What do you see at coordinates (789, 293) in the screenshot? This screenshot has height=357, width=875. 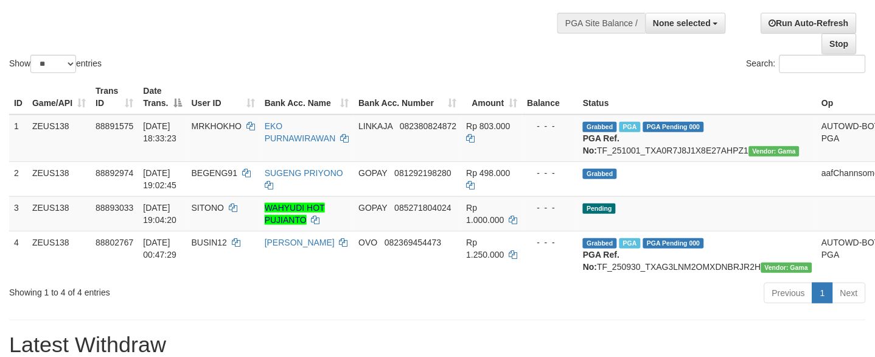 I see `a: Previous` at bounding box center [789, 293].